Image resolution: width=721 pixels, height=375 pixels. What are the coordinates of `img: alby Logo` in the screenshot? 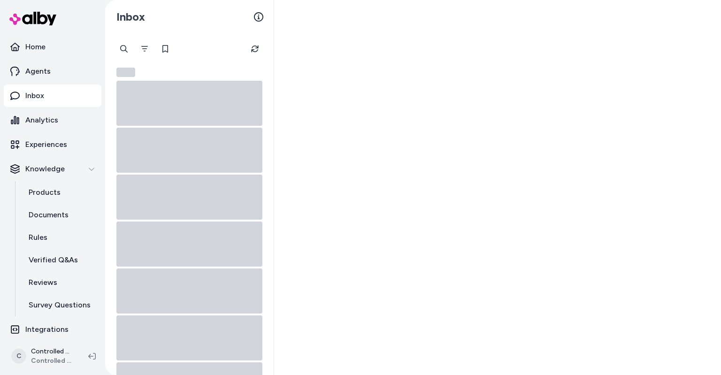 It's located at (33, 18).